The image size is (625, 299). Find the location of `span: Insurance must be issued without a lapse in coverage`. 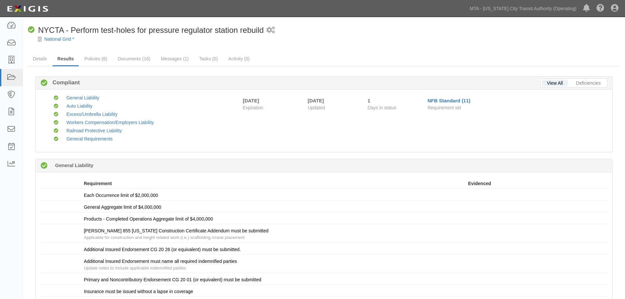

span: Insurance must be issued without a lapse in coverage is located at coordinates (138, 291).